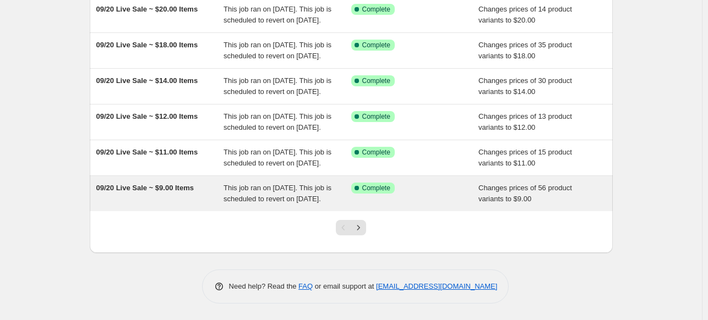 Image resolution: width=708 pixels, height=320 pixels. Describe the element at coordinates (351, 228) in the screenshot. I see `nav: Pagination` at that location.